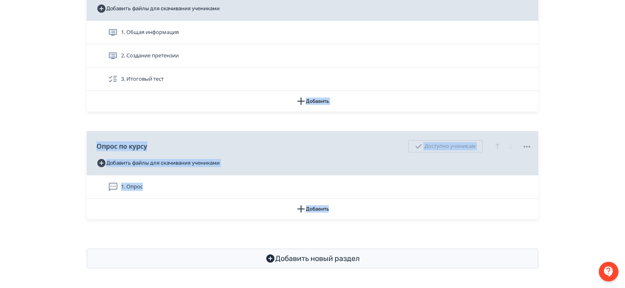 This screenshot has width=625, height=288. Describe the element at coordinates (142, 79) in the screenshot. I see `span: 3. Итоговый тест` at that location.